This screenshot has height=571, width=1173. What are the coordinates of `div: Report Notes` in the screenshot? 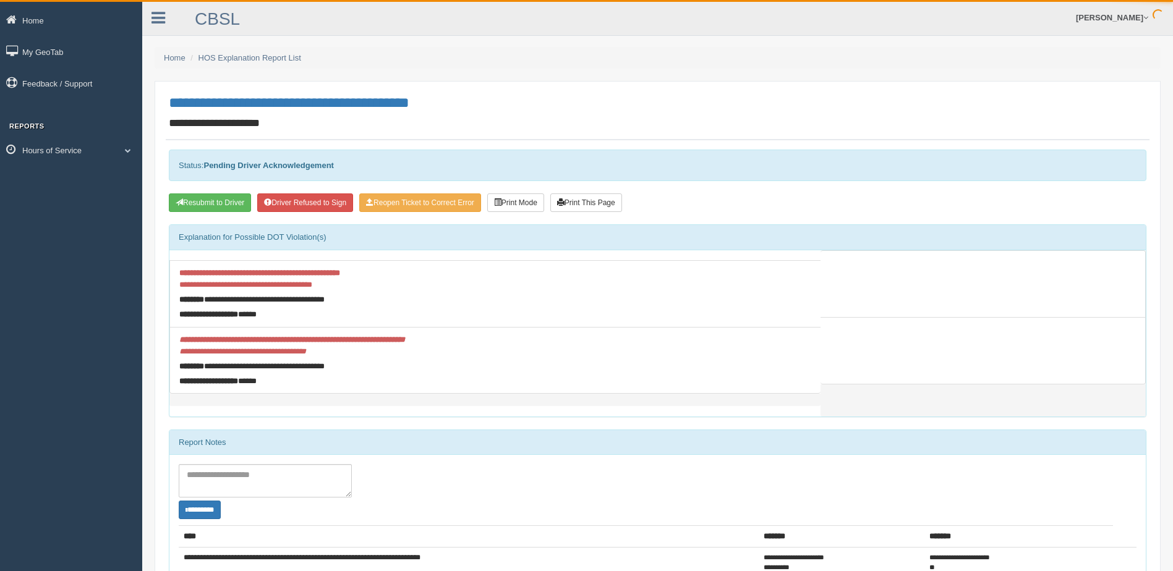 It's located at (657, 443).